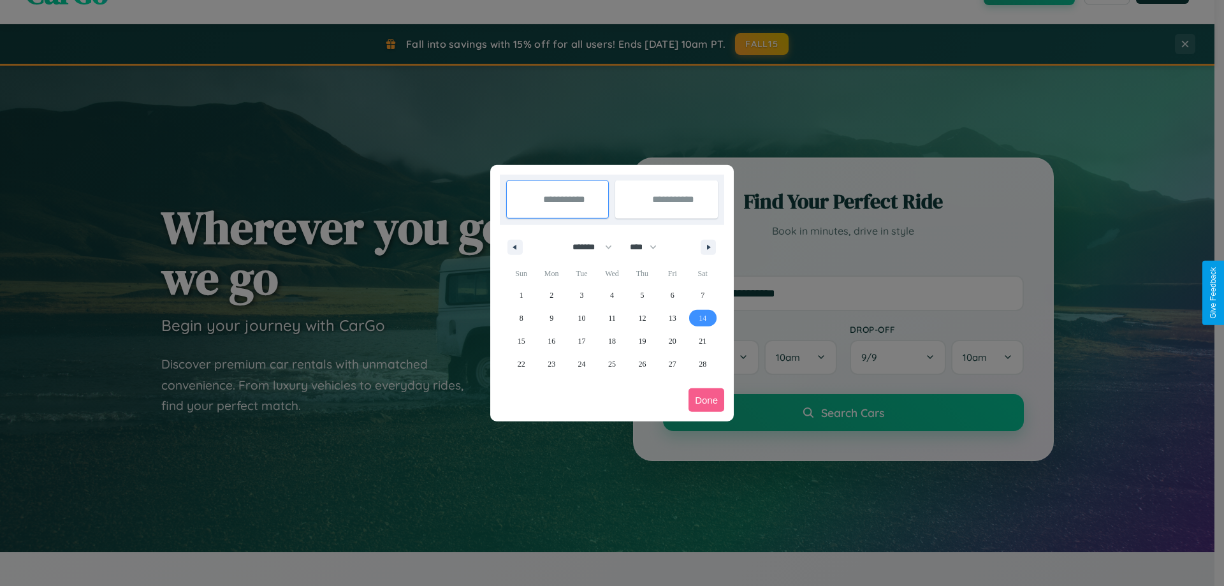 Image resolution: width=1224 pixels, height=586 pixels. Describe the element at coordinates (521, 274) in the screenshot. I see `span: Sun` at that location.